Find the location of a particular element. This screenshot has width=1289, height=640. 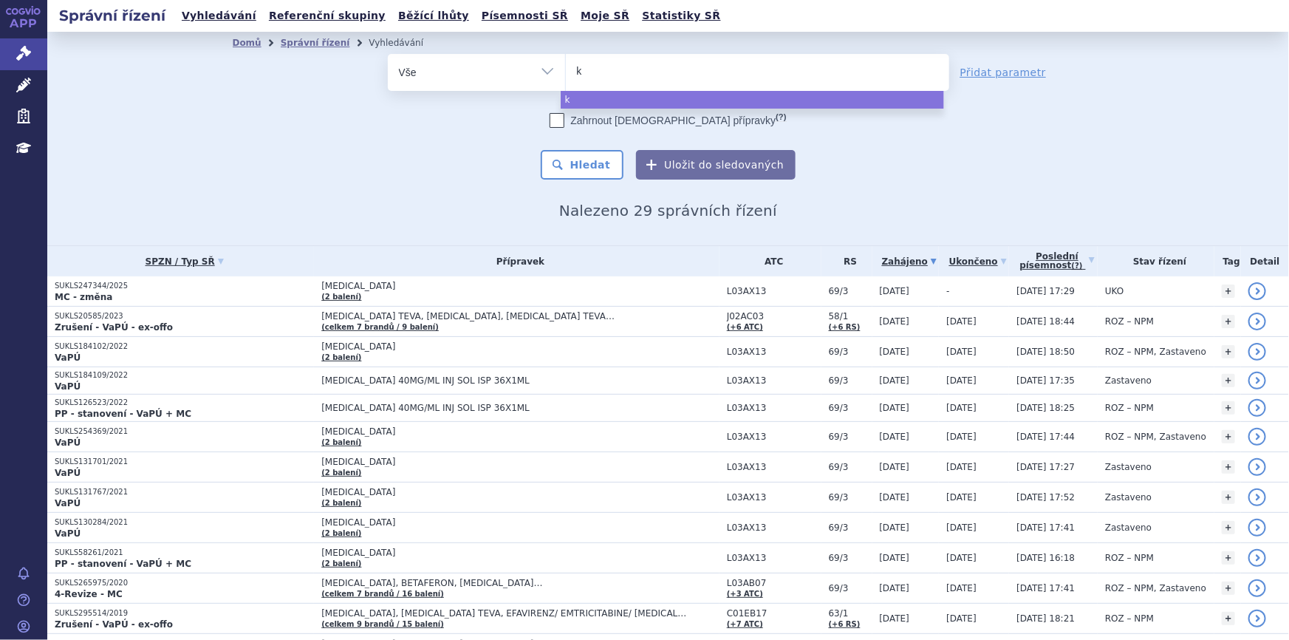

th: Stav řízení is located at coordinates (1156, 261).